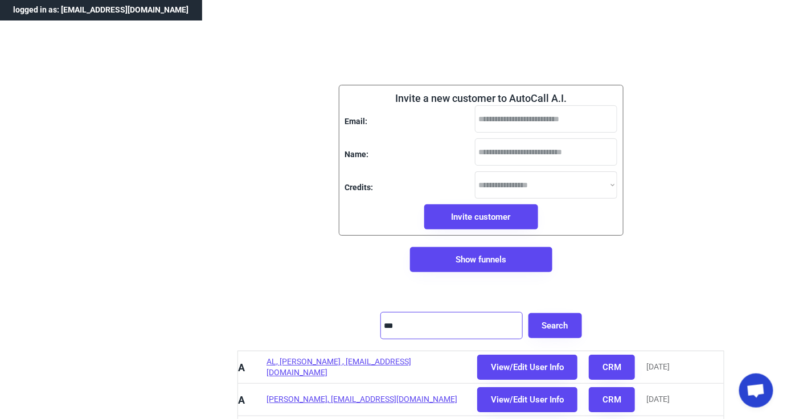 This screenshot has height=419, width=787. I want to click on div: Name:, so click(357, 155).